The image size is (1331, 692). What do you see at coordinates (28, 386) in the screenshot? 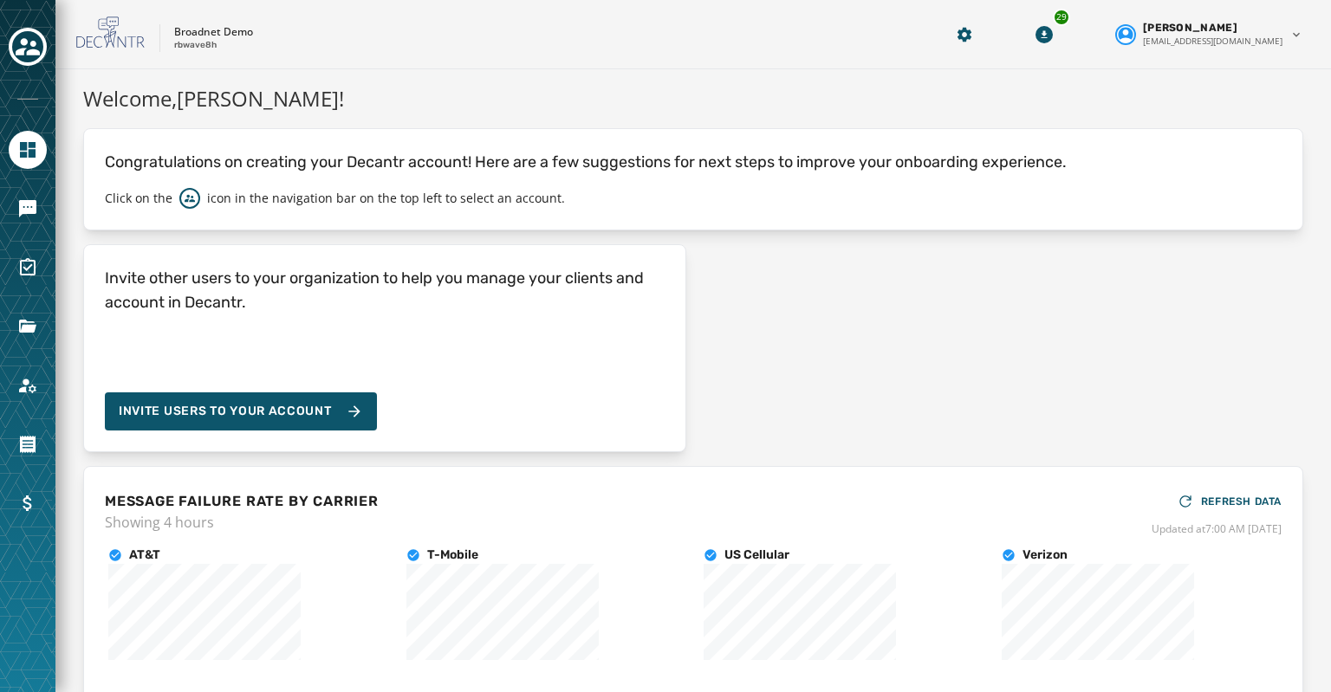
I see `a: Navigate to Account` at bounding box center [28, 386].